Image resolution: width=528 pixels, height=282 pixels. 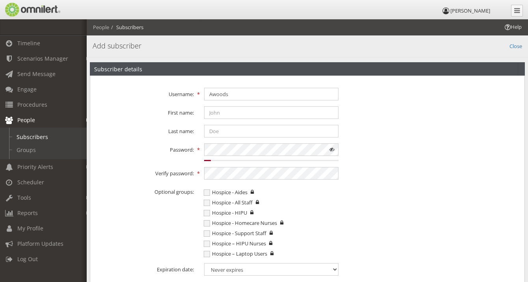 I want to click on img: Omnilert, so click(x=32, y=9).